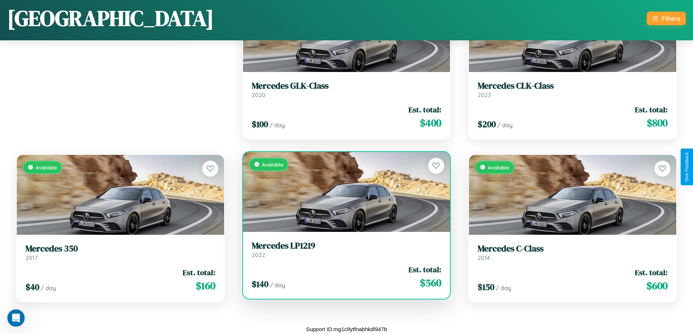 This screenshot has height=334, width=693. I want to click on span: $ 800, so click(657, 123).